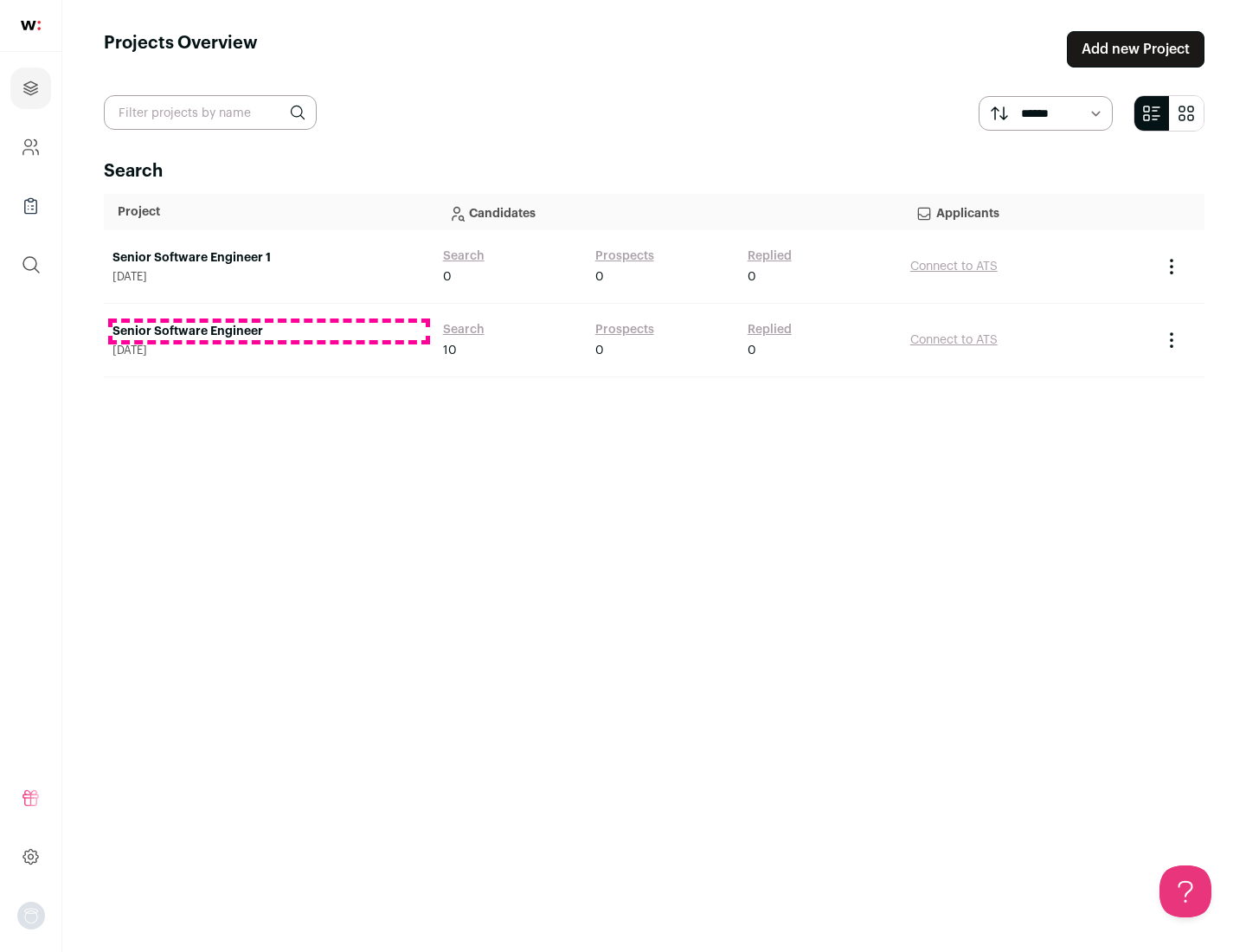 The height and width of the screenshot is (952, 1246). I want to click on a: Add new Project, so click(1135, 49).